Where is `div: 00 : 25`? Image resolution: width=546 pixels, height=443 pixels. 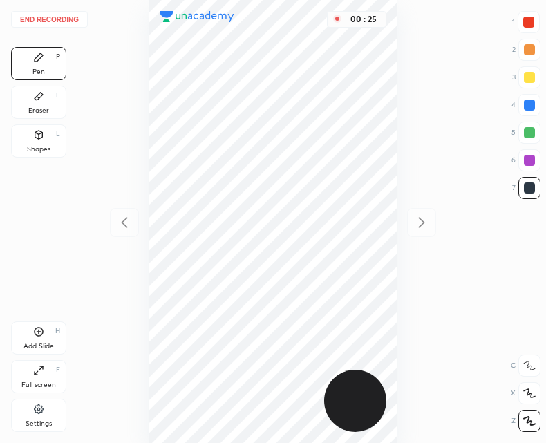
div: 00 : 25 is located at coordinates (363, 19).